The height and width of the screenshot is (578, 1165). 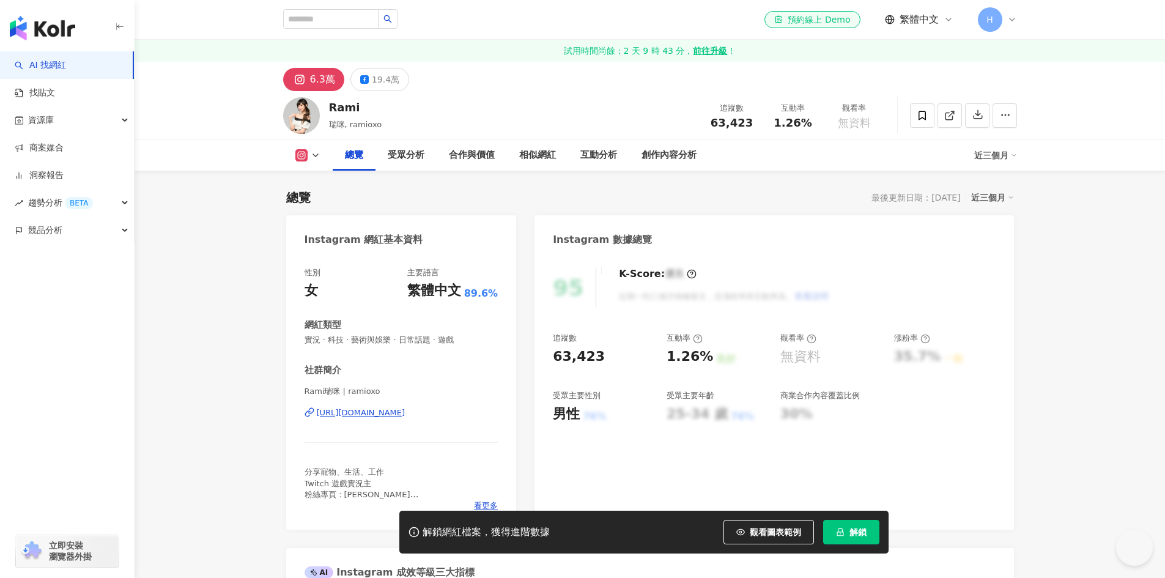 What do you see at coordinates (650, 51) in the screenshot?
I see `a: 試用時間尚餘：2 天 9 時 43 分，前往升級！` at bounding box center [650, 51].